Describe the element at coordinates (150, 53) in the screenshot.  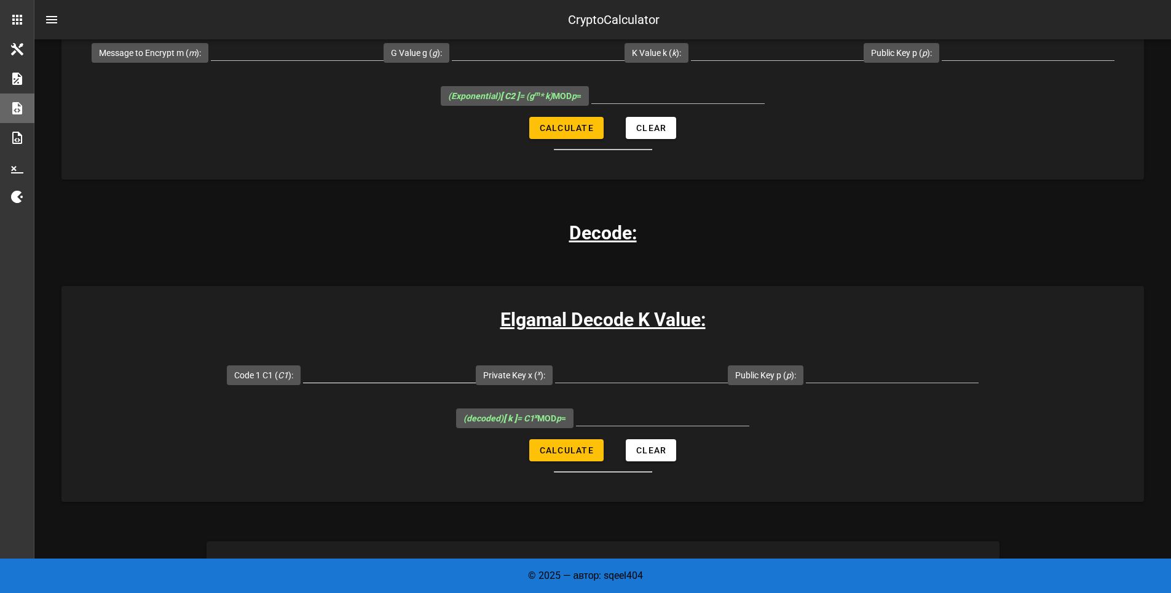
I see `label: Message to Encrypt m ( ):` at that location.